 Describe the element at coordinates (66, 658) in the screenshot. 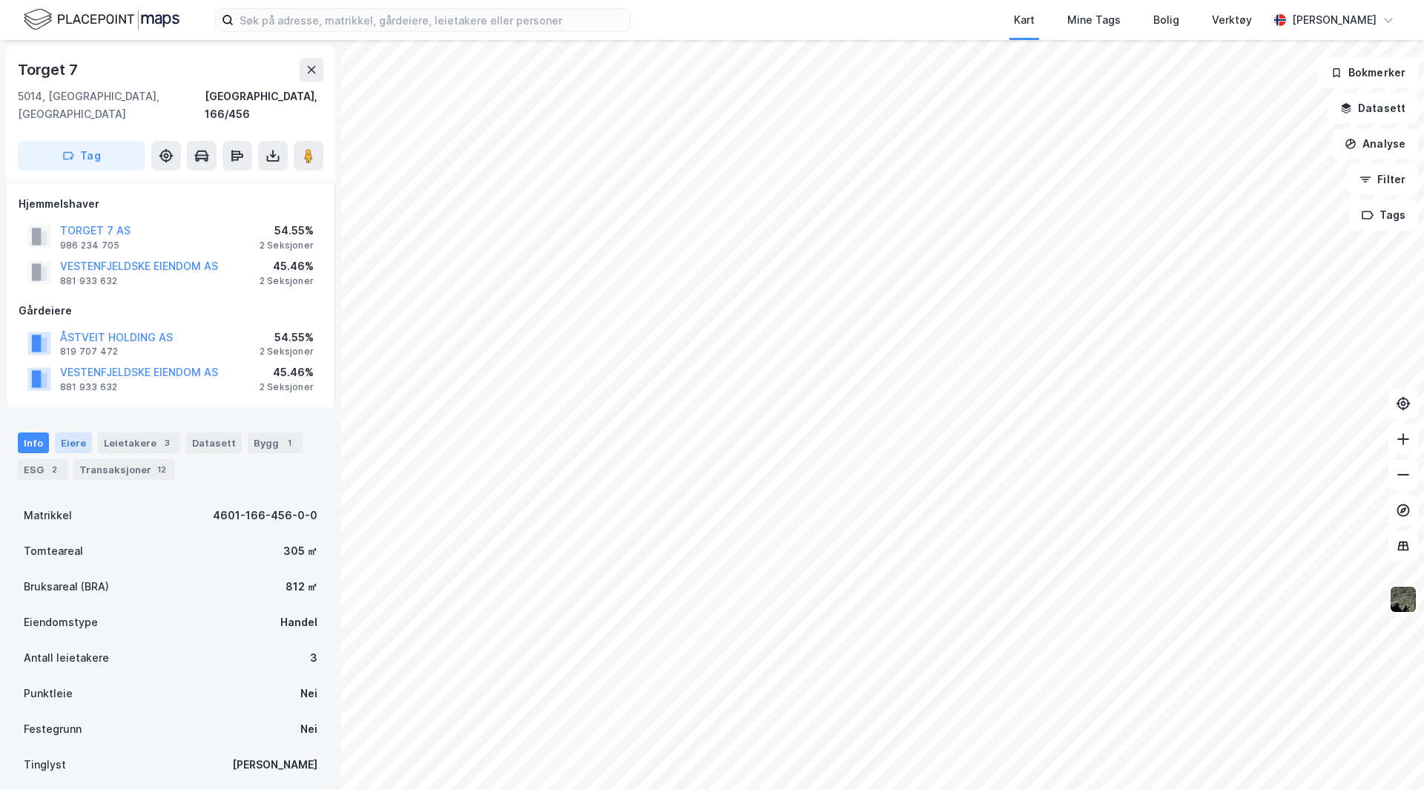

I see `div: Antall leietakere` at that location.